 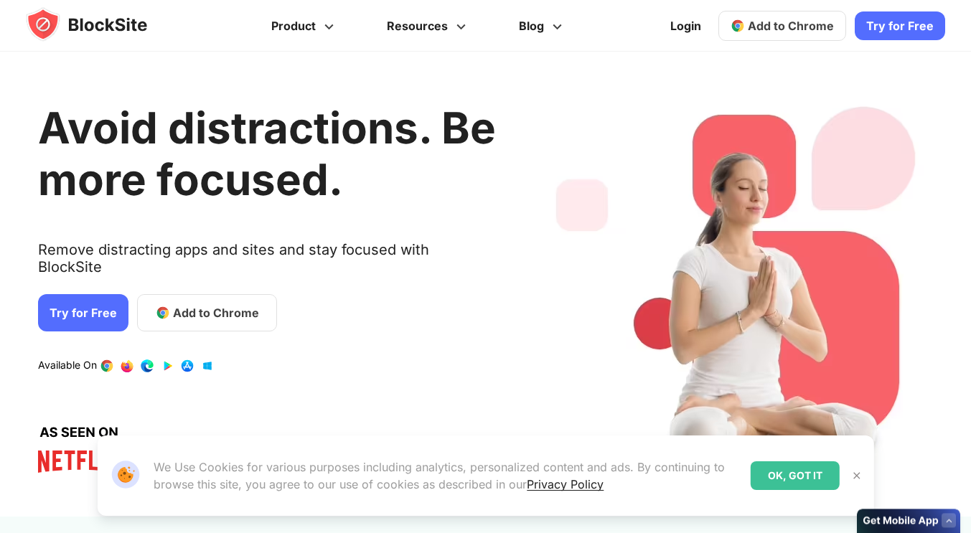 I want to click on text: Remove distracting apps and sites and stay focused with BlockSite, so click(x=267, y=264).